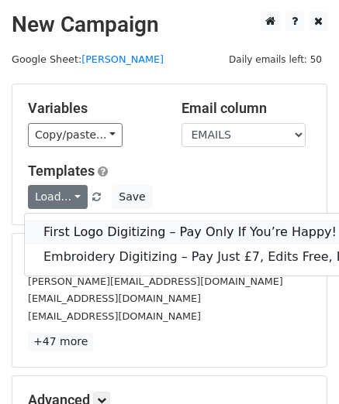  I want to click on h5: Variables, so click(93, 108).